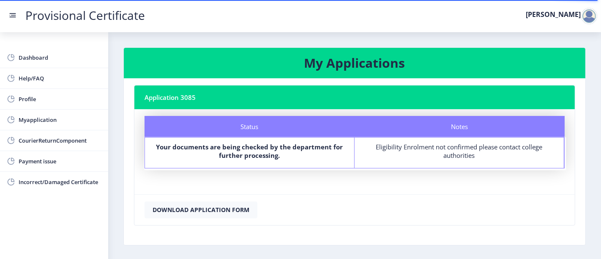 Image resolution: width=601 pixels, height=259 pixels. Describe the element at coordinates (459, 151) in the screenshot. I see `div: Eligibility Enrolment not confirmed please contact college authorities` at that location.